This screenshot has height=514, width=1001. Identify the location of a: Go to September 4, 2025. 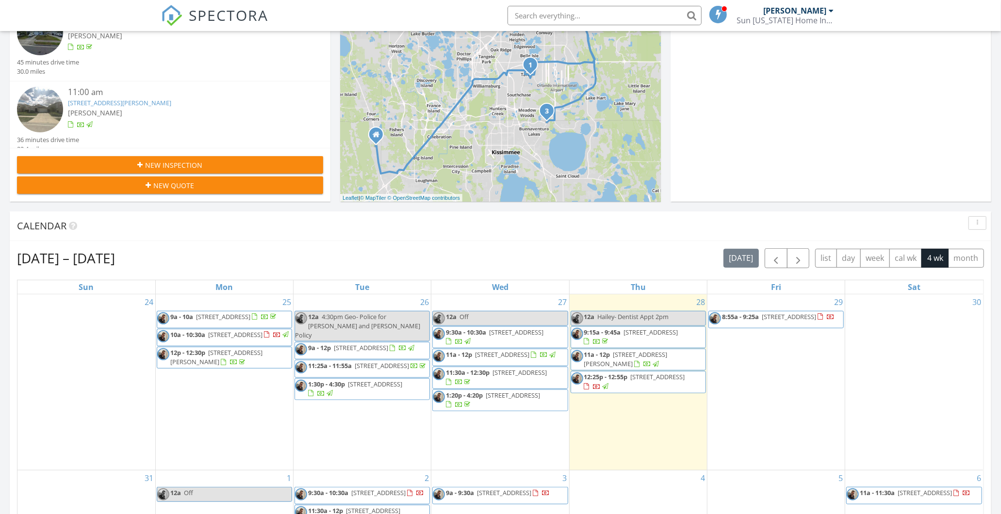
(702, 478).